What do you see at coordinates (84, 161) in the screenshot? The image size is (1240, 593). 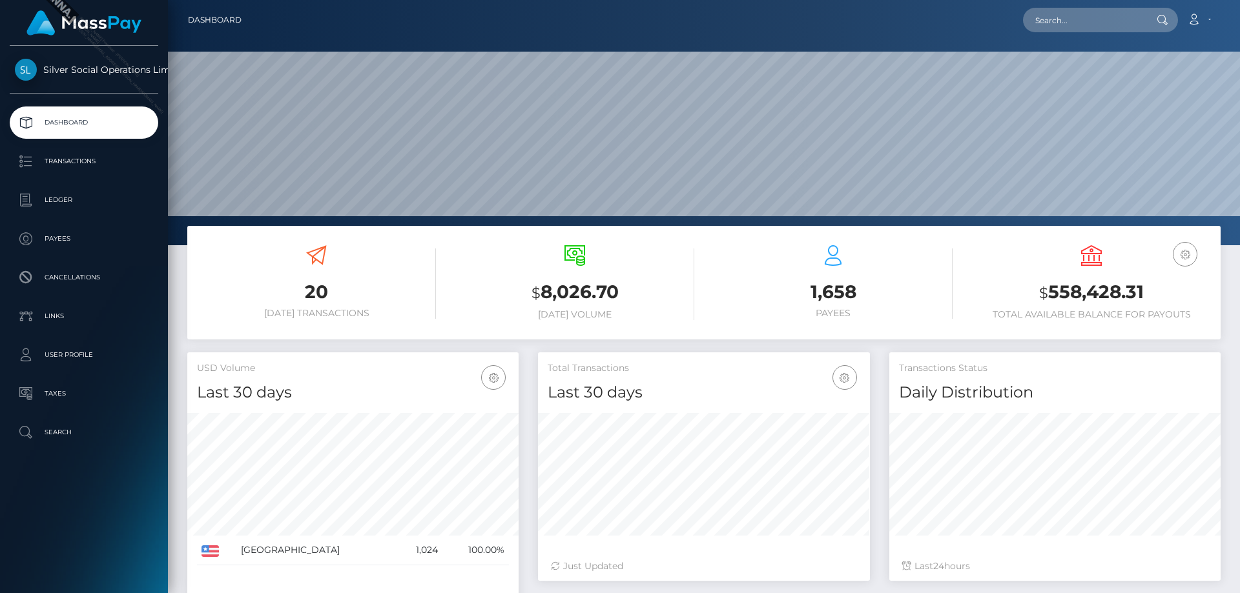 I see `p: Transactions` at bounding box center [84, 161].